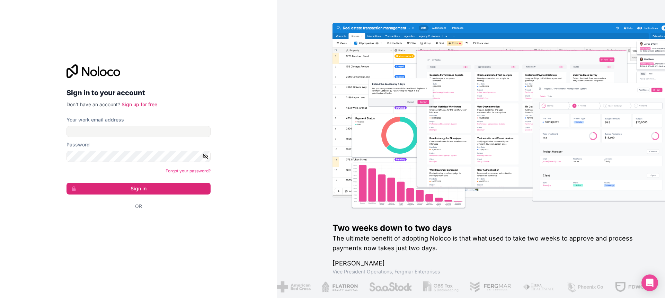 This screenshot has height=298, width=665. What do you see at coordinates (139, 104) in the screenshot?
I see `a: Sign up for free` at bounding box center [139, 104].